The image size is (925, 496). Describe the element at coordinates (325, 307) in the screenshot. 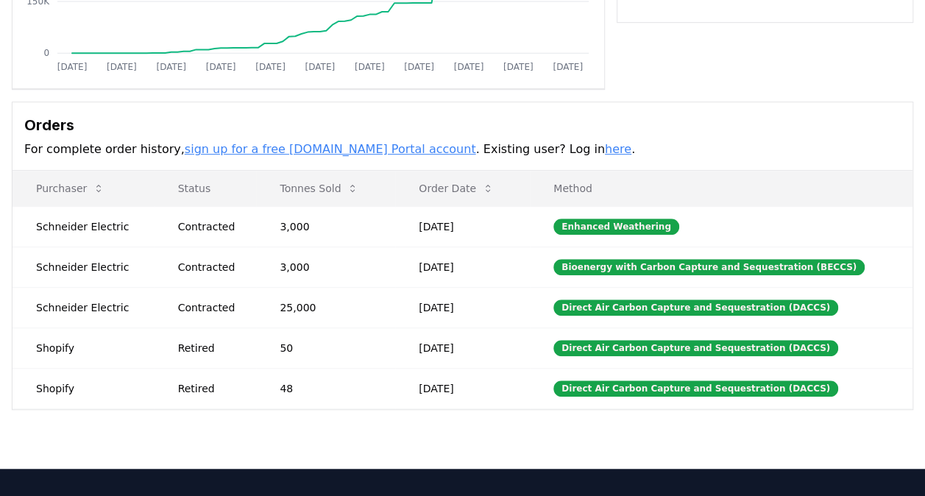

I see `td: 25,000` at that location.